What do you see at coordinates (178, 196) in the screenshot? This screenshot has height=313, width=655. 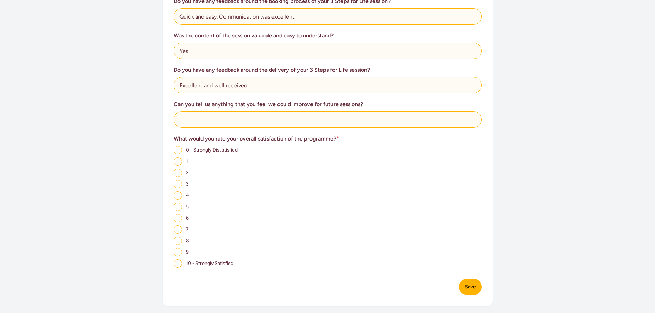 I see `input: 4` at bounding box center [178, 196].